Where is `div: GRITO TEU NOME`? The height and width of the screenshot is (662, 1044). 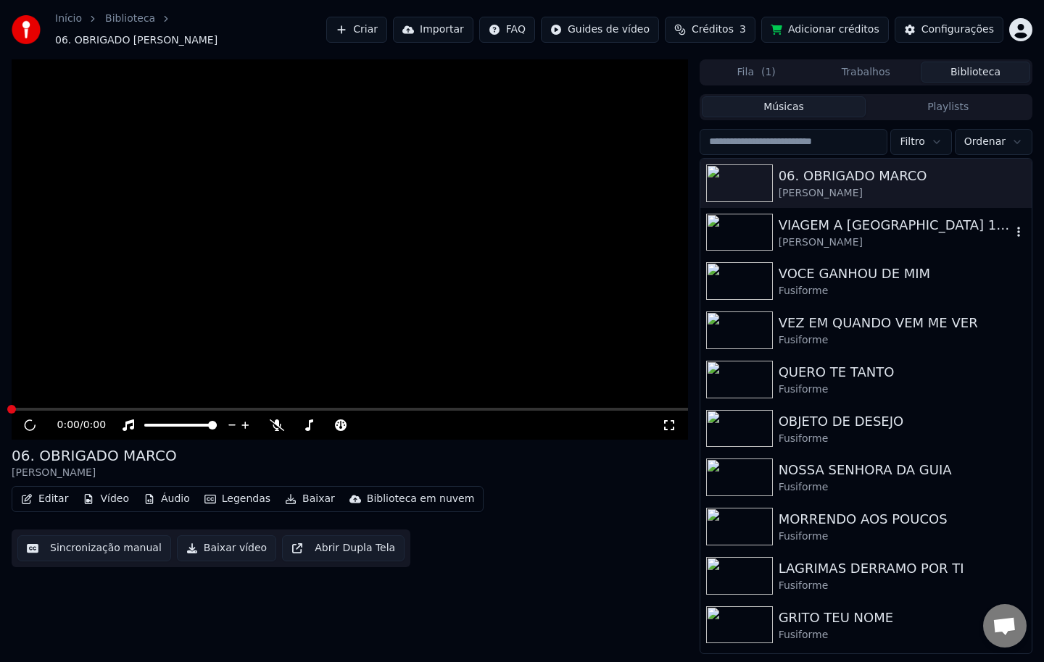
div: GRITO TEU NOME is located at coordinates (902, 618).